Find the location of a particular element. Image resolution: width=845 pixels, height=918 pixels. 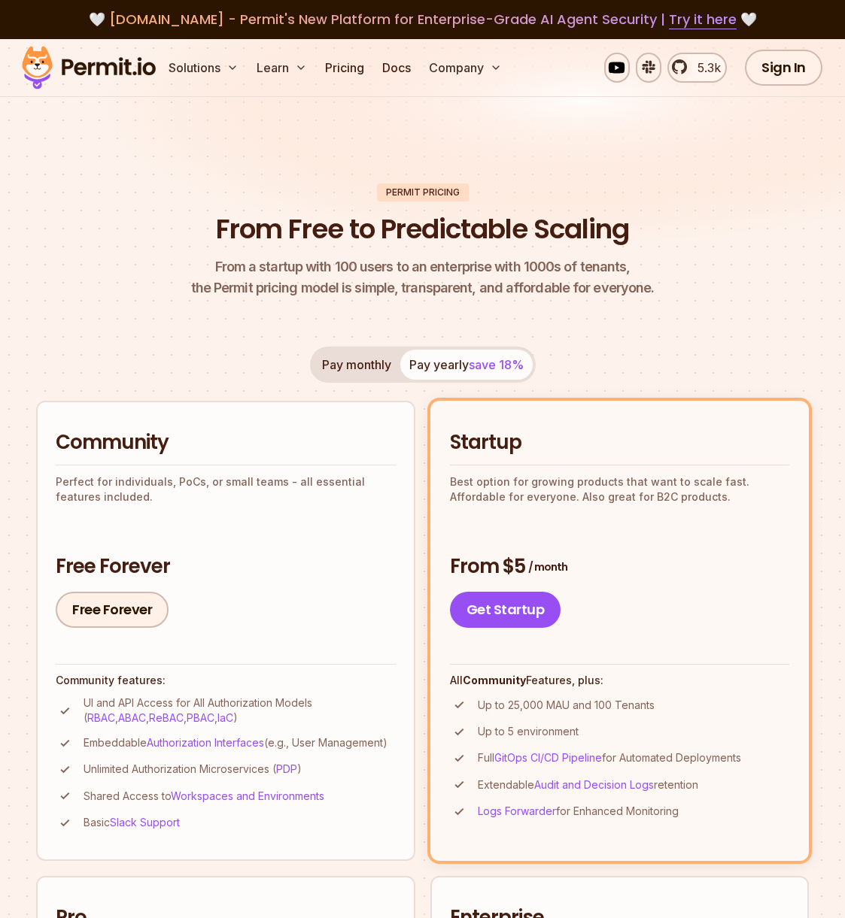

a: ABAC is located at coordinates (132, 718).